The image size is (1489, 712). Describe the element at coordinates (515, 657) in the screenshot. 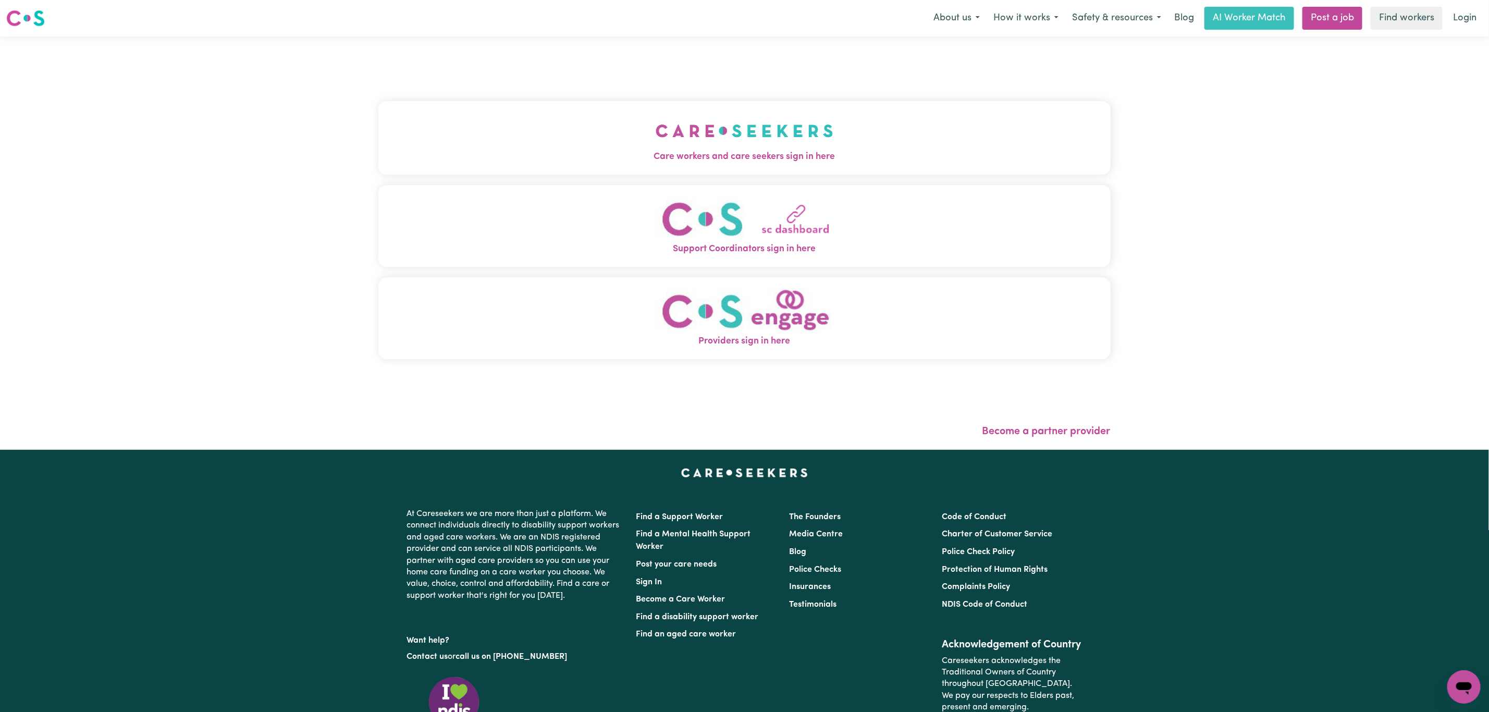

I see `p: or` at that location.